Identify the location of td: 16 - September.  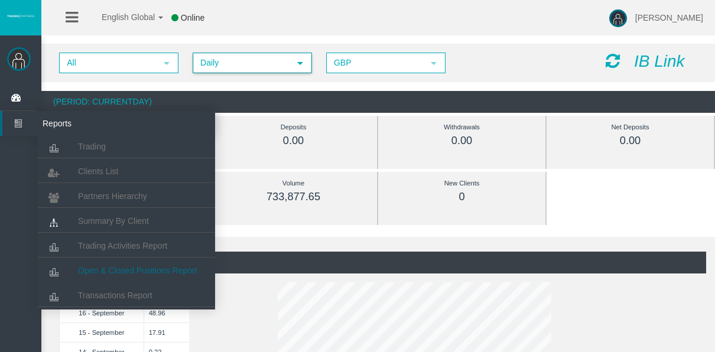
(102, 312).